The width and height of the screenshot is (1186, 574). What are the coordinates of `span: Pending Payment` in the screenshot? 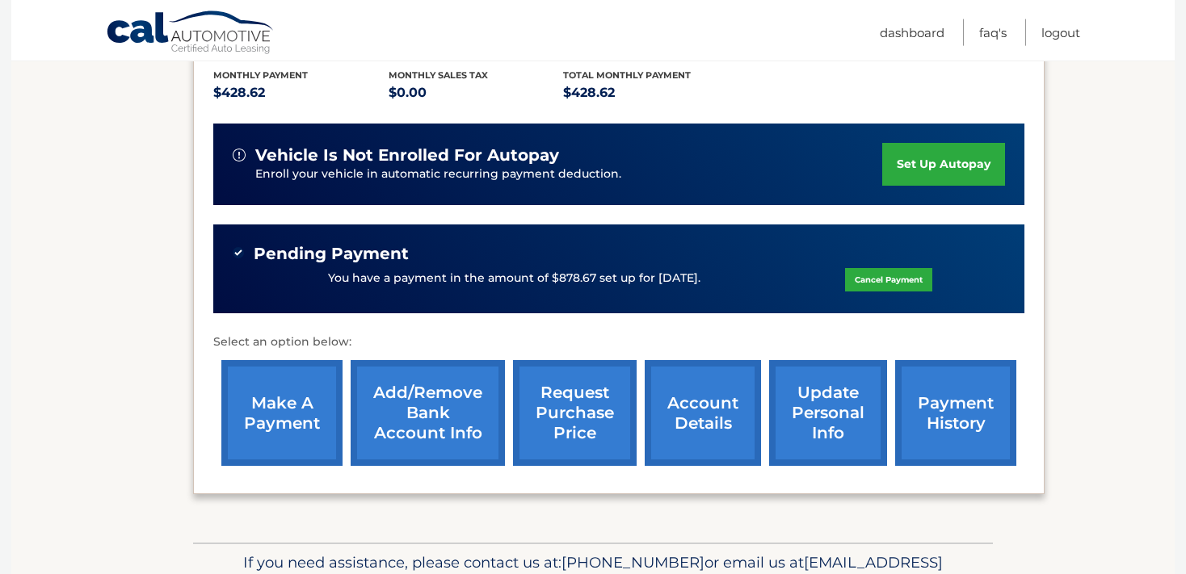 It's located at (331, 254).